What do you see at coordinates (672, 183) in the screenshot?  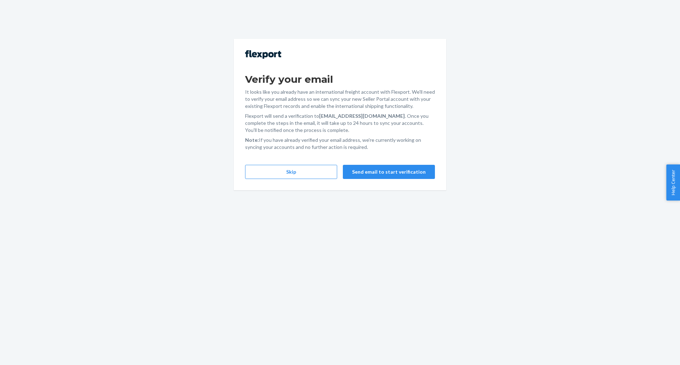 I see `button: Help Center` at bounding box center [672, 183].